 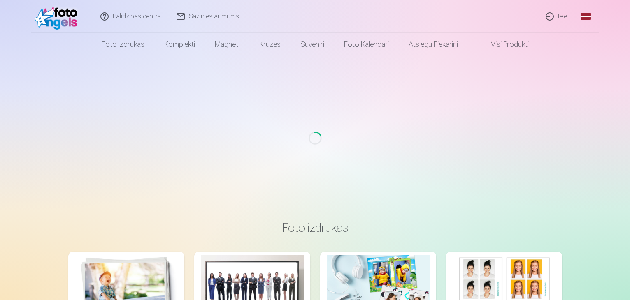 What do you see at coordinates (433, 44) in the screenshot?
I see `a: Atslēgu piekariņi` at bounding box center [433, 44].